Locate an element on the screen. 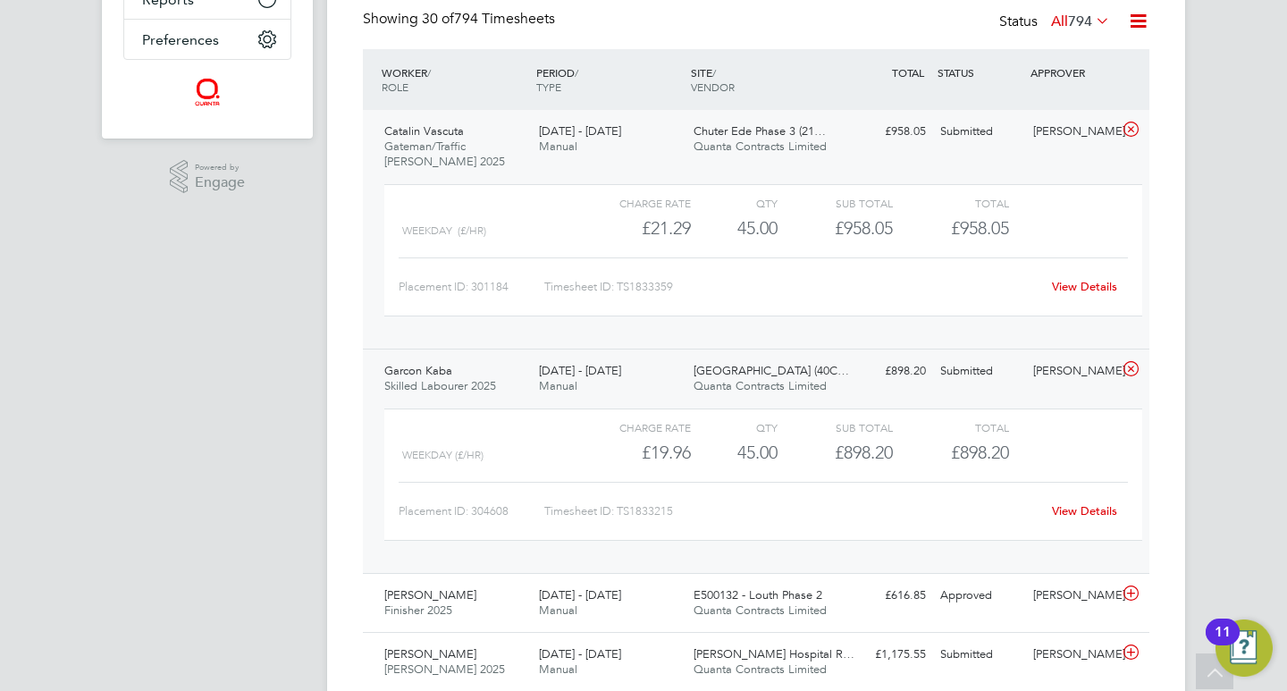  div: Showing is located at coordinates (460, 19).